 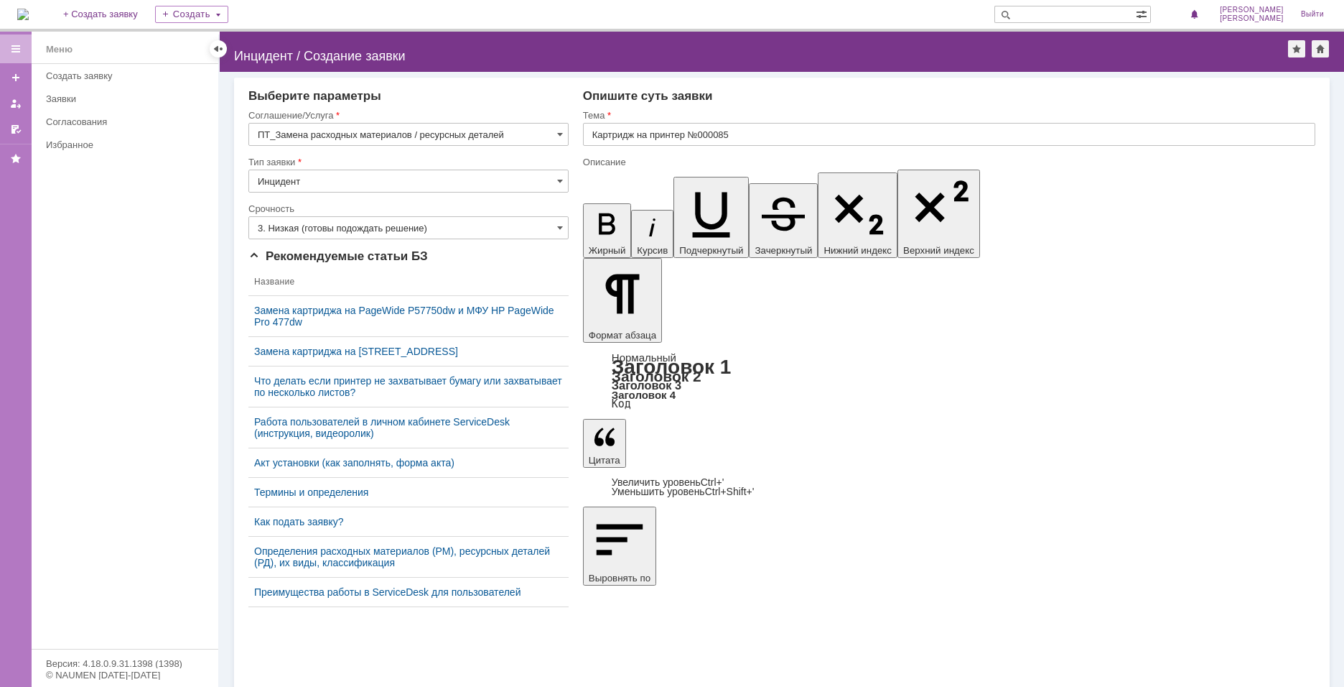 I want to click on span: Ctrl+Shift+', so click(x=730, y=491).